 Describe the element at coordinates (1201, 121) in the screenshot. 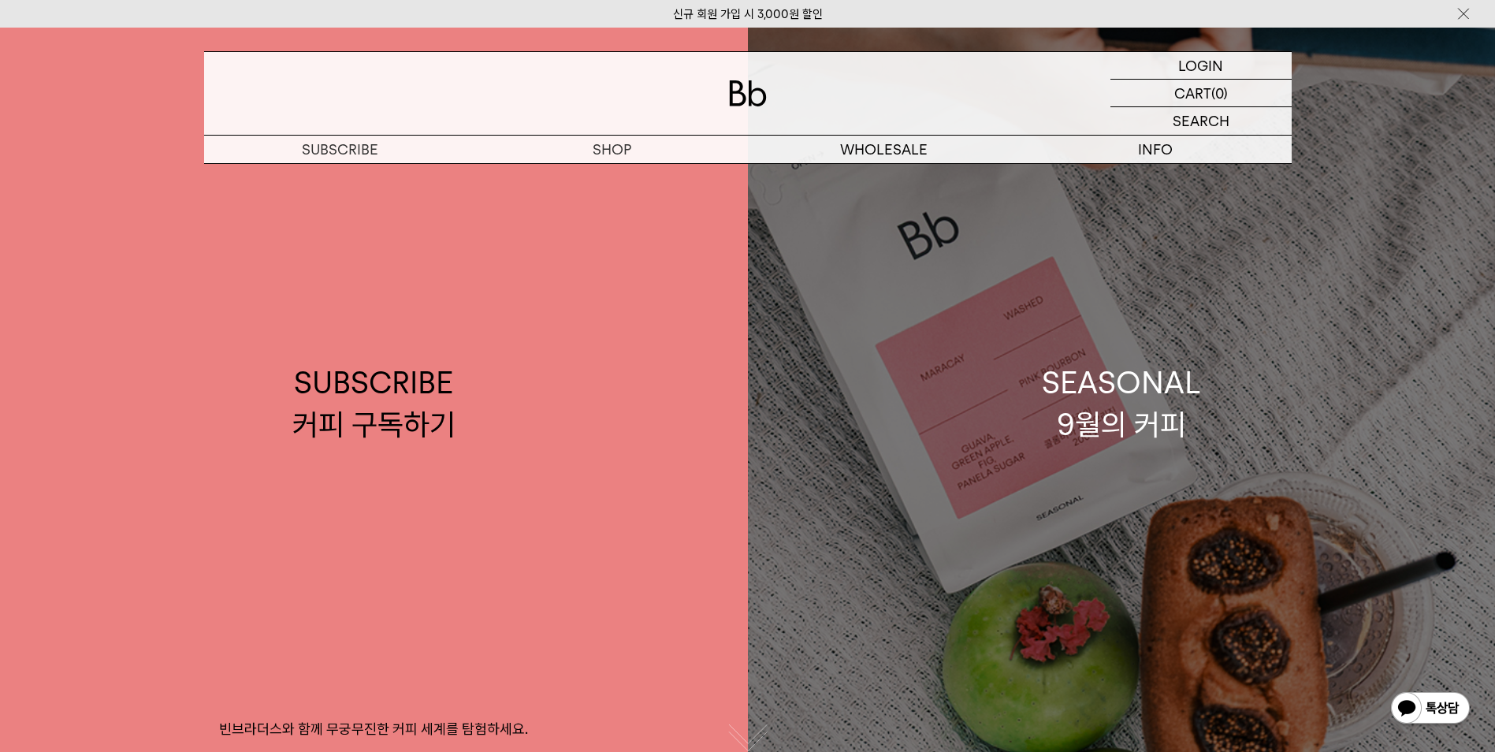

I see `p: SEARCH` at that location.